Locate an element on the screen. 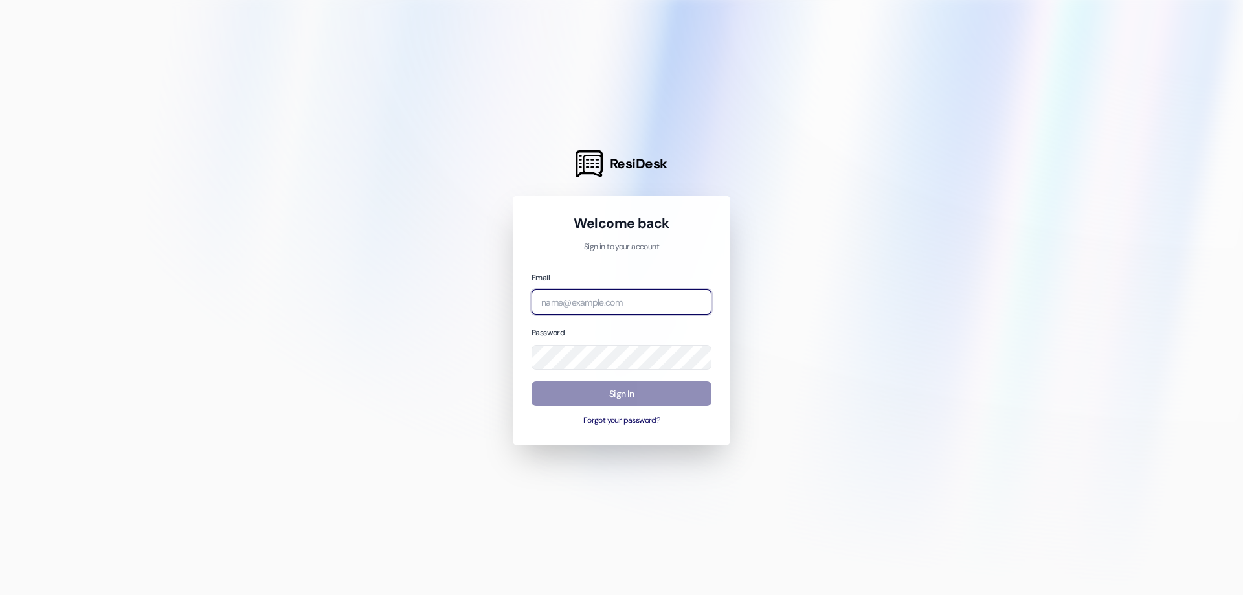 The image size is (1243, 595). input: name@example.com is located at coordinates (621, 302).